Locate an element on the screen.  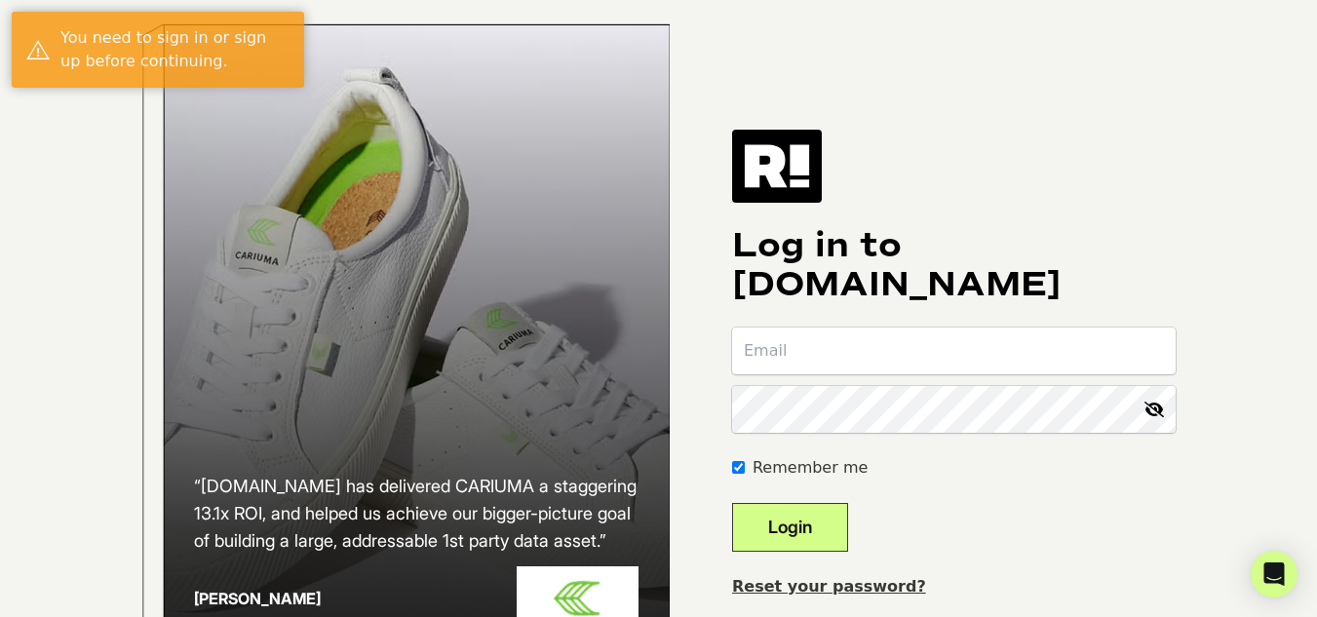
button: Login is located at coordinates (790, 528).